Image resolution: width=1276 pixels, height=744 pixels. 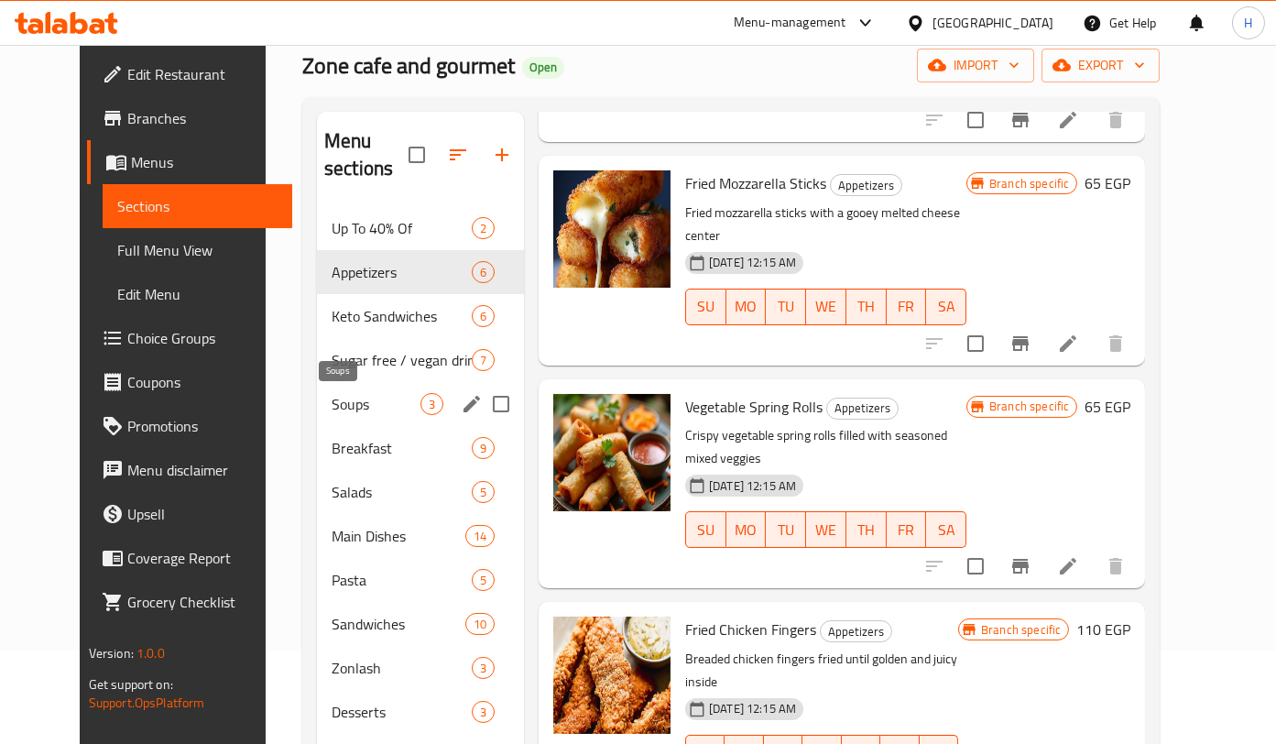 What do you see at coordinates (190, 426) in the screenshot?
I see `a: Promotions` at bounding box center [190, 426].